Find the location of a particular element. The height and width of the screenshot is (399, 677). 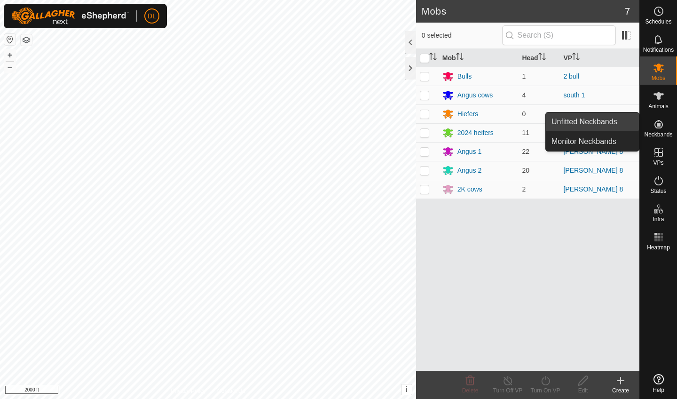

h2: Mobs is located at coordinates (523, 11).